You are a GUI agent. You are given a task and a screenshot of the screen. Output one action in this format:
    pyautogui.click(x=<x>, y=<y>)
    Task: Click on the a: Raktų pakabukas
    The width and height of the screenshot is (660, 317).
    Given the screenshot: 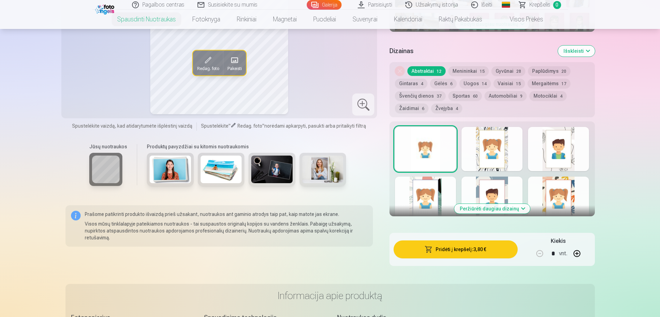 What is the action you would take?
    pyautogui.click(x=461, y=19)
    